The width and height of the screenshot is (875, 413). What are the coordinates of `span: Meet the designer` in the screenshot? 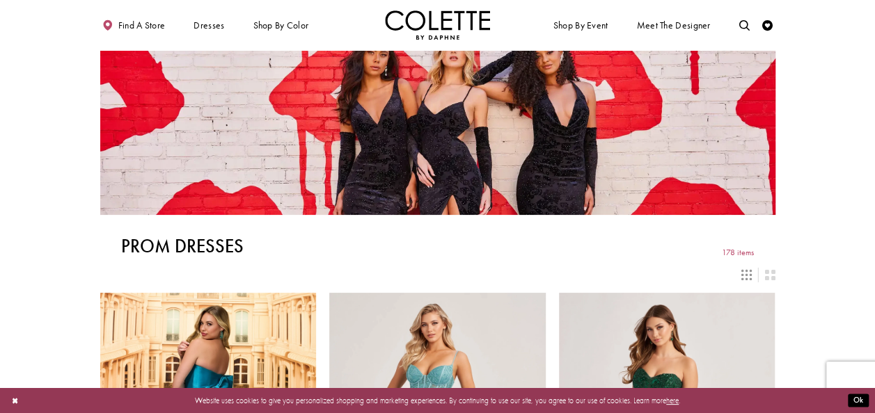 It's located at (673, 25).